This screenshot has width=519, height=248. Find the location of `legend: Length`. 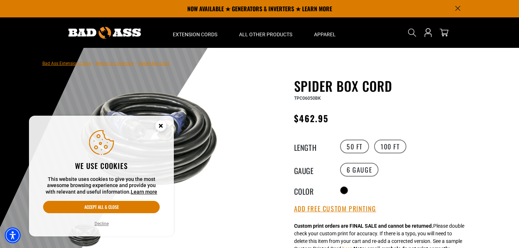

legend: Length is located at coordinates (312, 146).